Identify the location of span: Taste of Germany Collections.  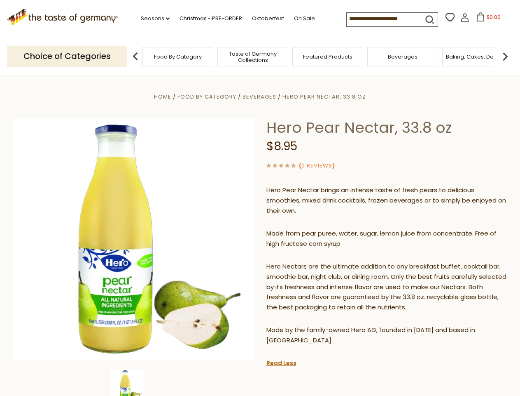
(253, 57).